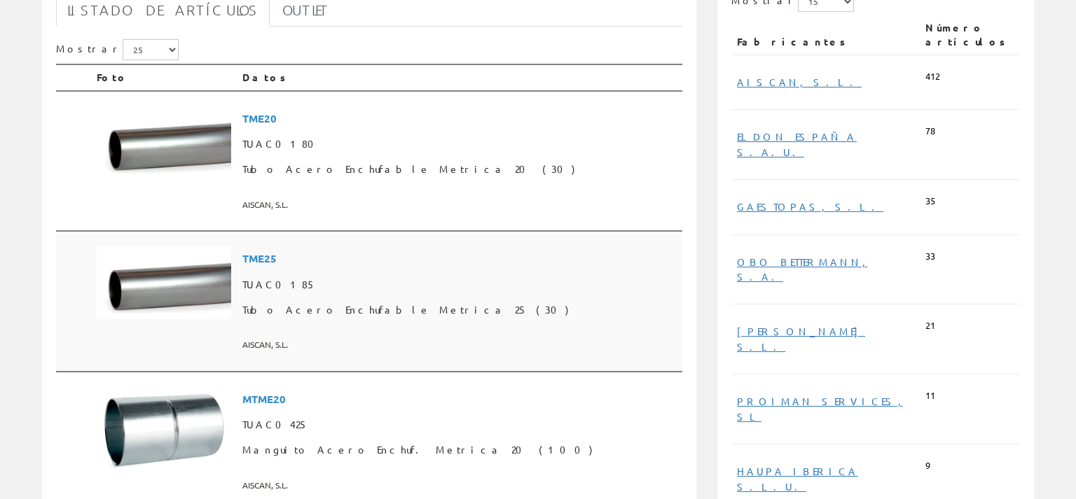 The width and height of the screenshot is (1076, 499). What do you see at coordinates (459, 399) in the screenshot?
I see `span: MTME20` at bounding box center [459, 399].